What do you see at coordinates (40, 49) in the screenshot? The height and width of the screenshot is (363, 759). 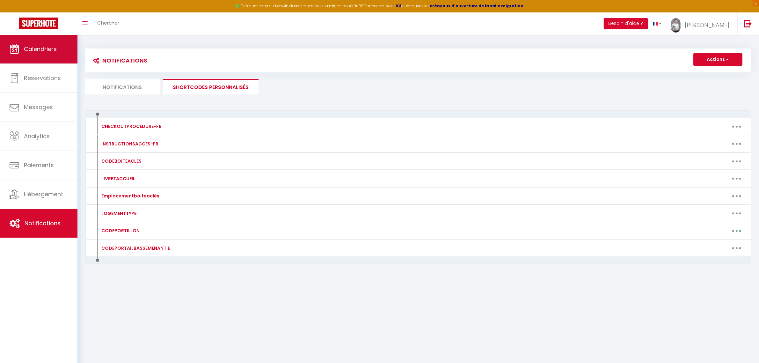 I see `span: Calendriers` at bounding box center [40, 49].